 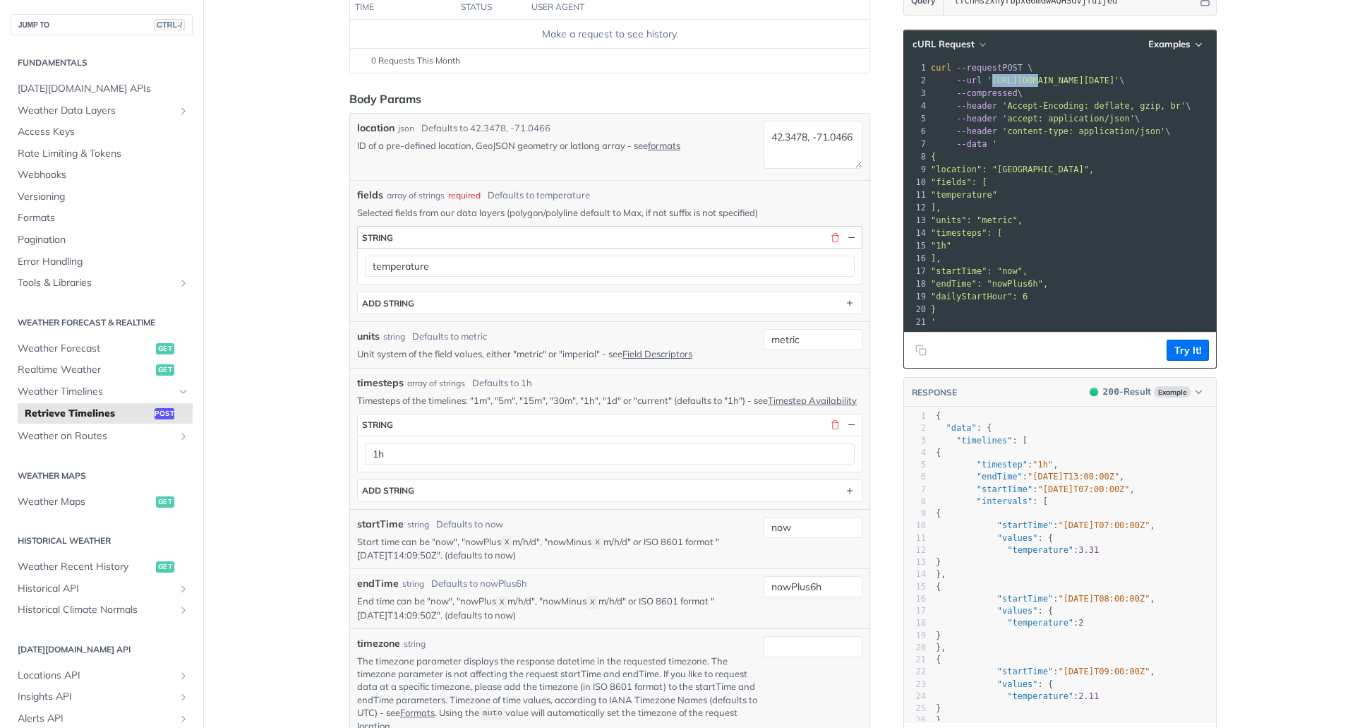 What do you see at coordinates (610, 303) in the screenshot?
I see `button: ADD string` at bounding box center [610, 303].